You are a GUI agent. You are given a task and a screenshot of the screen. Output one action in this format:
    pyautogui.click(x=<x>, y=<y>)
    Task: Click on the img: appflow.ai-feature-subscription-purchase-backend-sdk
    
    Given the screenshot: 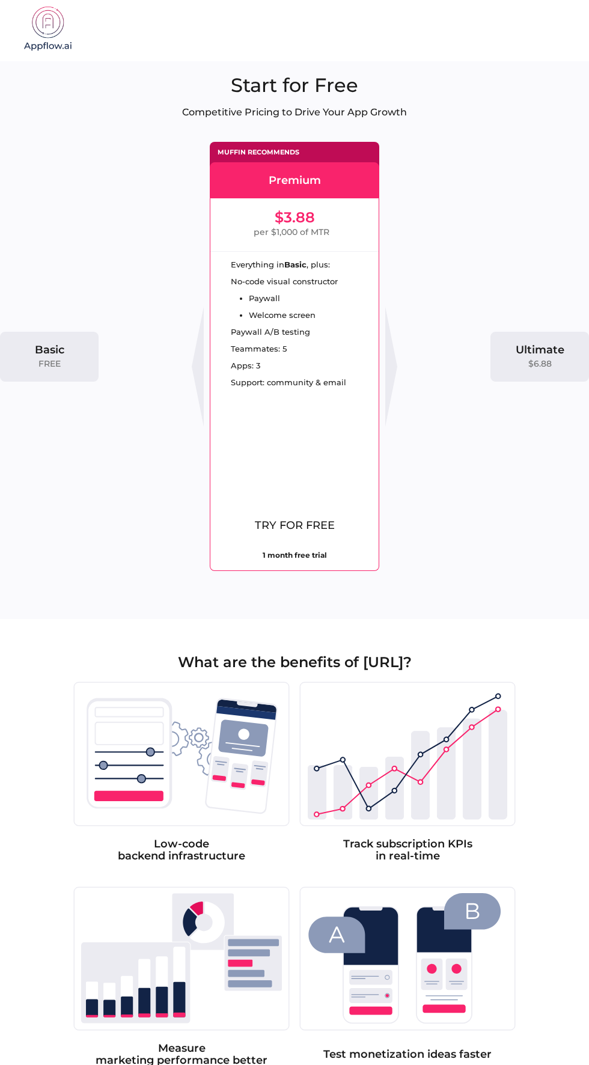 What is the action you would take?
    pyautogui.click(x=182, y=754)
    